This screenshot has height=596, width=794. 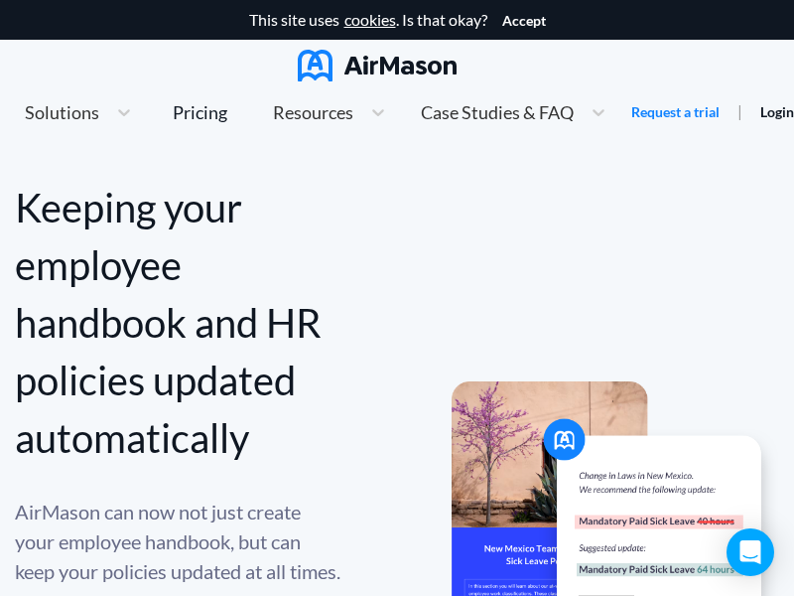 I want to click on a: Request a trial, so click(x=675, y=112).